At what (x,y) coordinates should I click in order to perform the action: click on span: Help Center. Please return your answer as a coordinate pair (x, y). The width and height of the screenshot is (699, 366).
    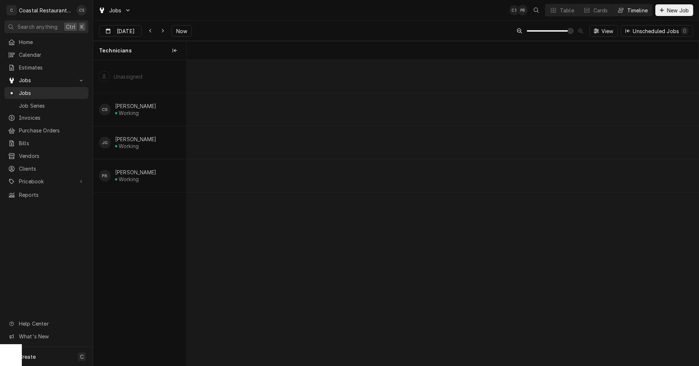
    Looking at the image, I should click on (51, 324).